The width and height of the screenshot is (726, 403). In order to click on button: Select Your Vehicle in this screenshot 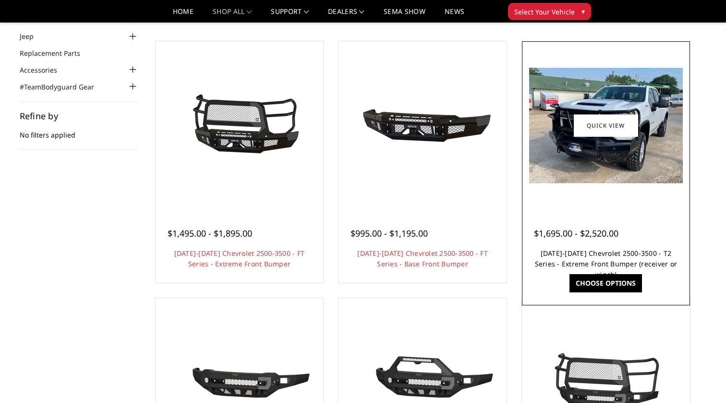, I will do `click(550, 12)`.